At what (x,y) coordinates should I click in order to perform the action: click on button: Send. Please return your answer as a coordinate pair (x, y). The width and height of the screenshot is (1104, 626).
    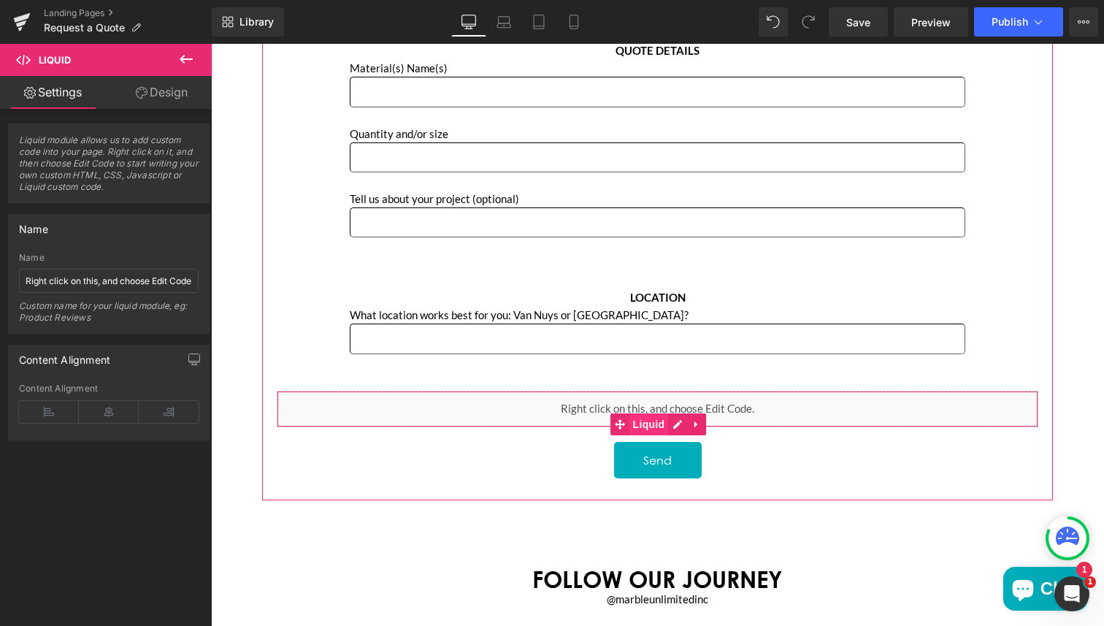
    Looking at the image, I should click on (447, 416).